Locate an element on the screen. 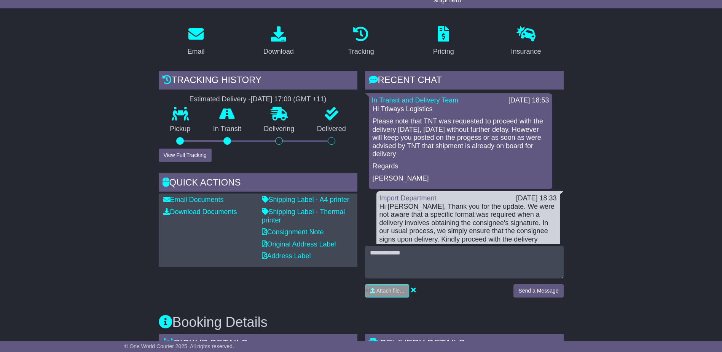 This screenshot has width=722, height=352. div: Tracking is located at coordinates (361, 51).